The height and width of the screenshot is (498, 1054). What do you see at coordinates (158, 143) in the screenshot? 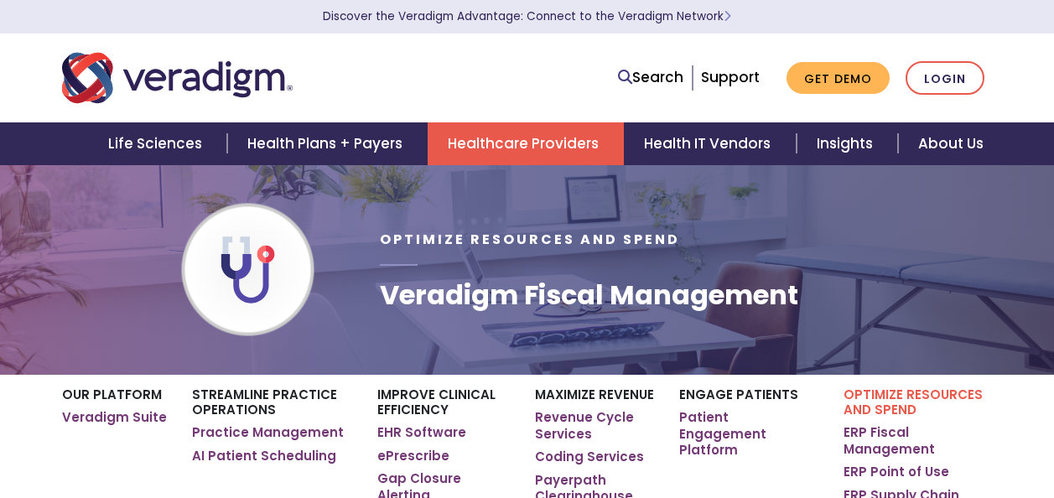
I see `a: Life Sciences` at bounding box center [158, 143].